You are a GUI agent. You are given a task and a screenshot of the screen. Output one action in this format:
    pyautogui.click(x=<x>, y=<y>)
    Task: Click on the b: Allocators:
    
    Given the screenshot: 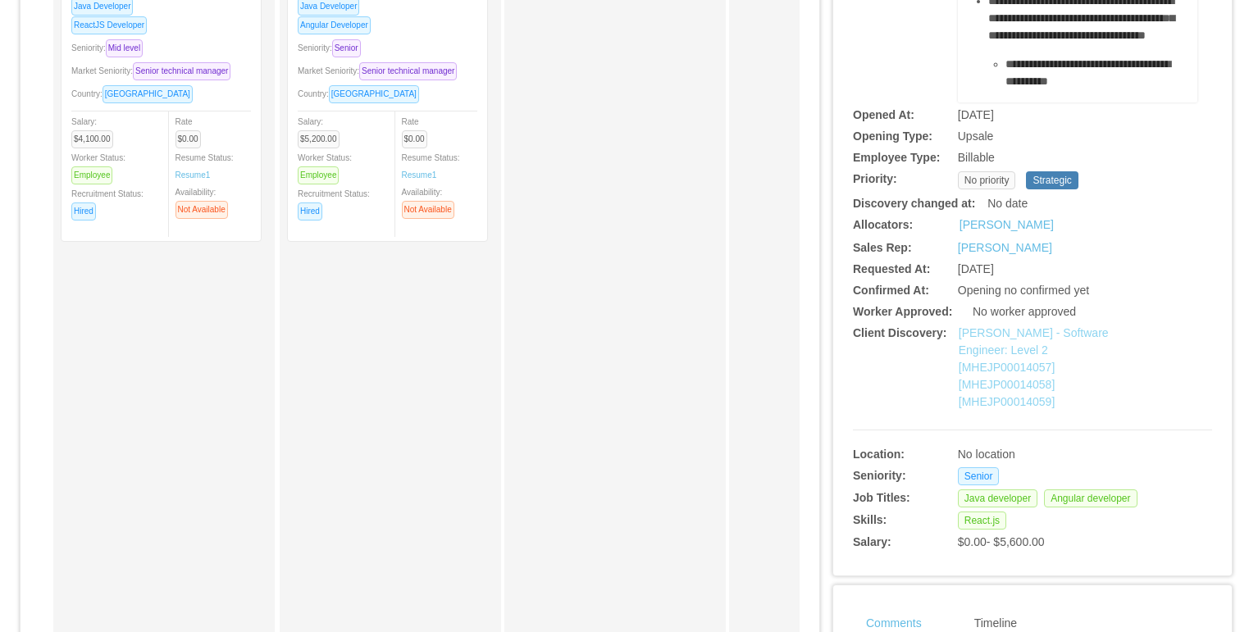 What is the action you would take?
    pyautogui.click(x=883, y=225)
    